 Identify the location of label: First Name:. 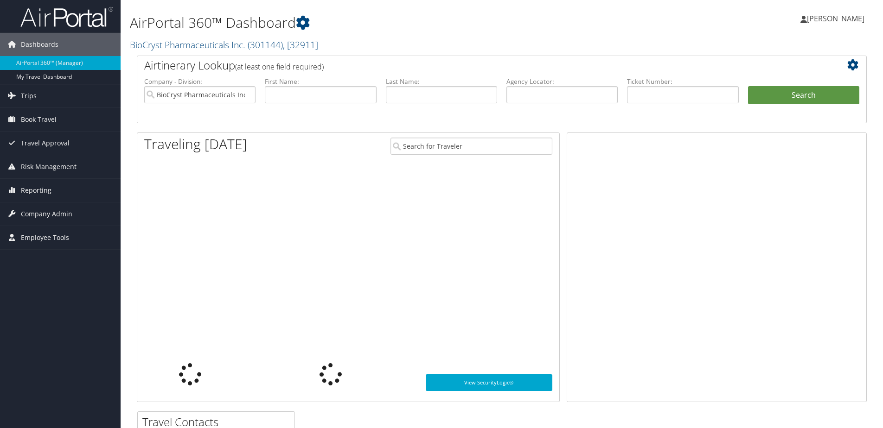
(320, 82).